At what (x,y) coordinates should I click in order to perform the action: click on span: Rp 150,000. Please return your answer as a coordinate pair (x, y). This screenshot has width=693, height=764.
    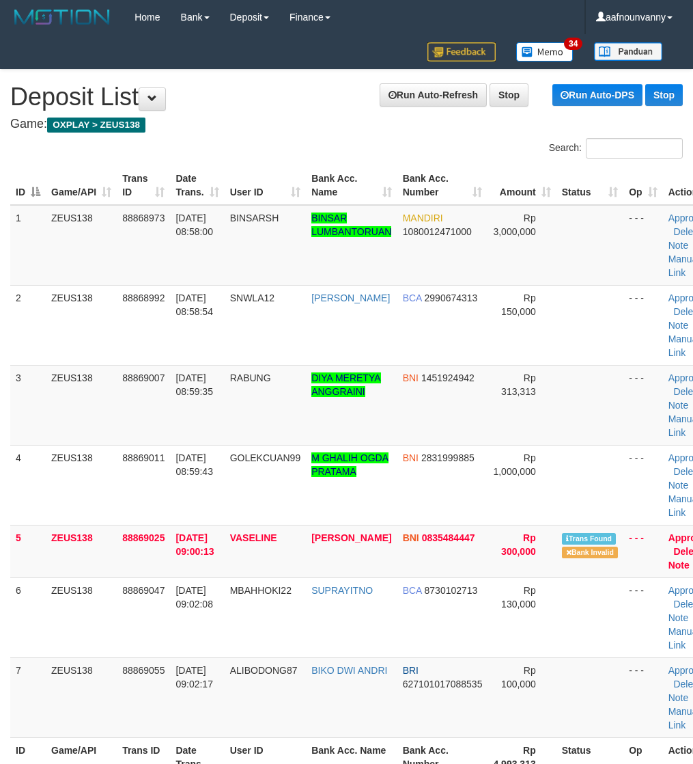
    Looking at the image, I should click on (518, 305).